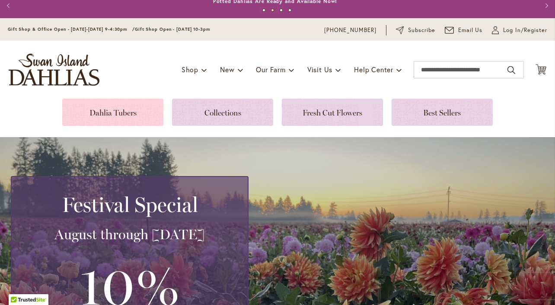  What do you see at coordinates (415, 30) in the screenshot?
I see `a: Subscribe` at bounding box center [415, 30].